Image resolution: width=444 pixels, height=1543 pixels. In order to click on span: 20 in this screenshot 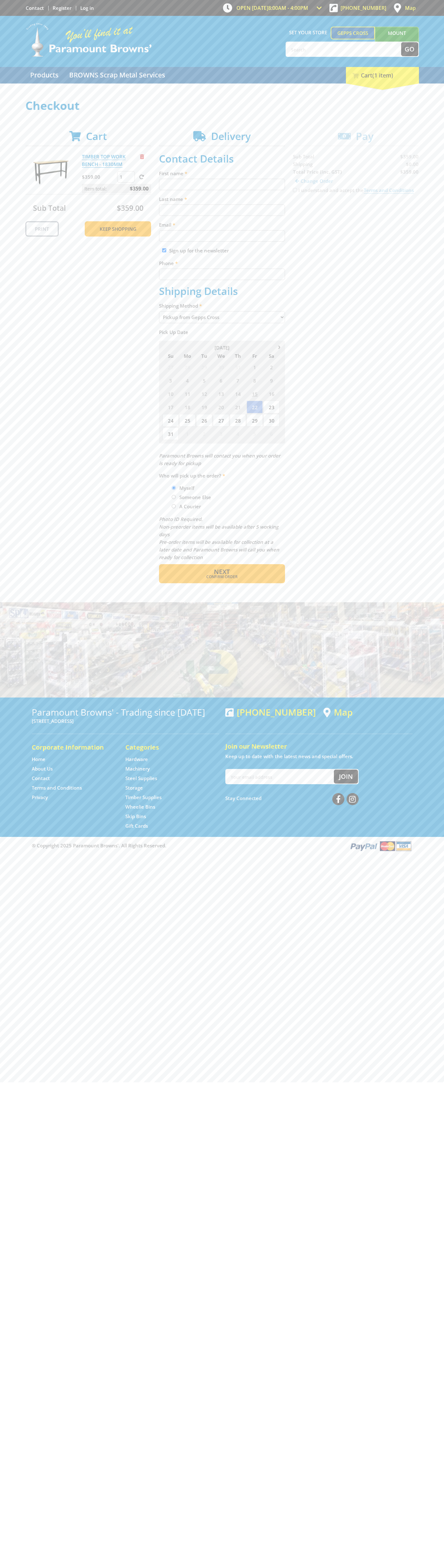, I will do `click(221, 407)`.